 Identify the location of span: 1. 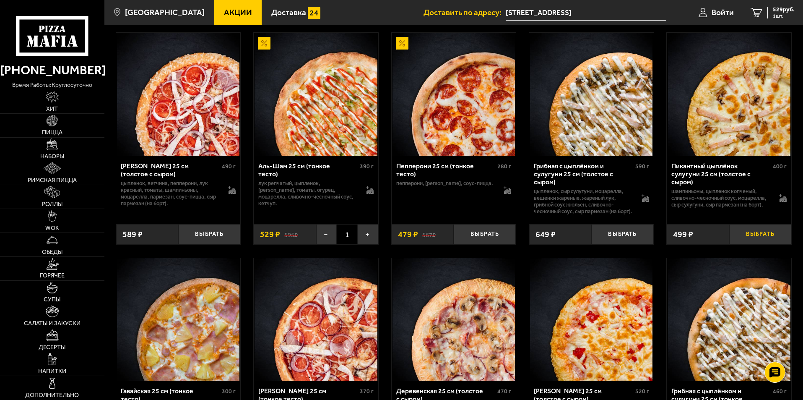
(347, 234).